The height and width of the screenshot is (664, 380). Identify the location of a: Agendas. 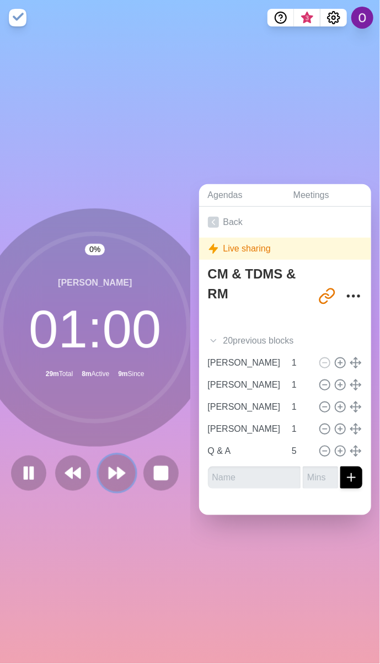
(241, 195).